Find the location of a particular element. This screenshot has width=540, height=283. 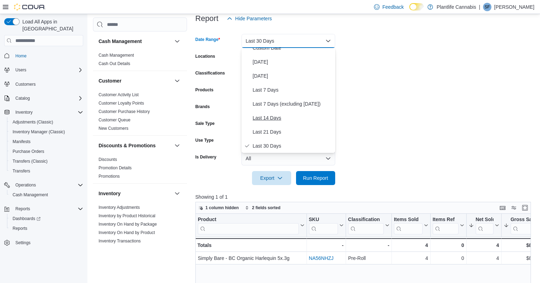

button: Reports is located at coordinates (44, 209).